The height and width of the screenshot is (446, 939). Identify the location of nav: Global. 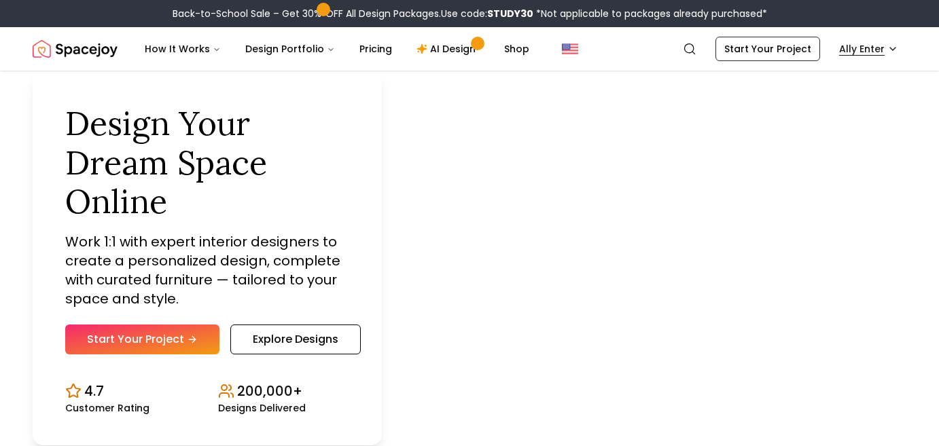
(469, 49).